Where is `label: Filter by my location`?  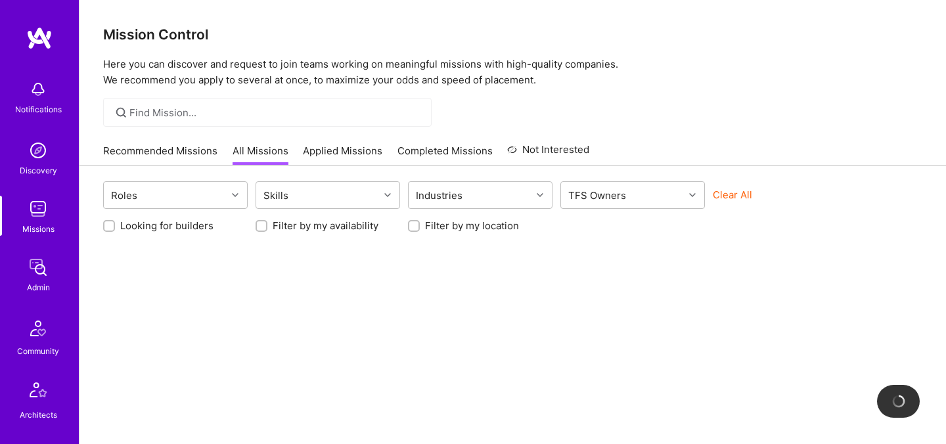 label: Filter by my location is located at coordinates (472, 225).